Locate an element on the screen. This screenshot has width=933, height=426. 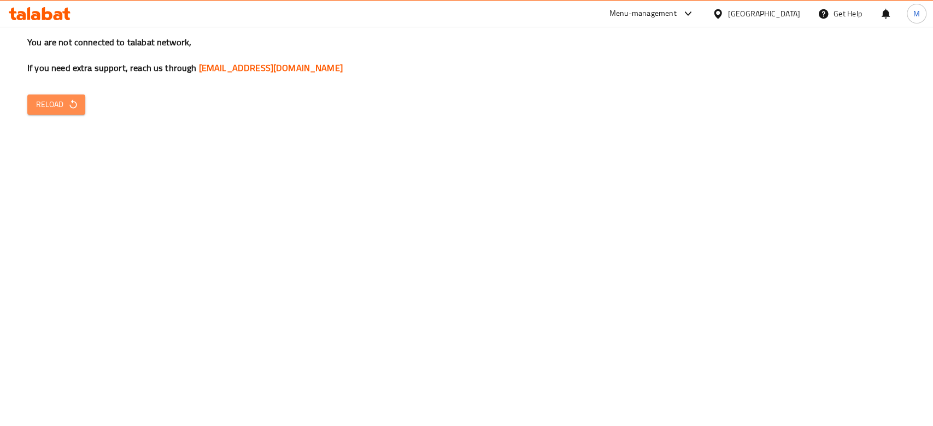
span: M is located at coordinates (917, 14).